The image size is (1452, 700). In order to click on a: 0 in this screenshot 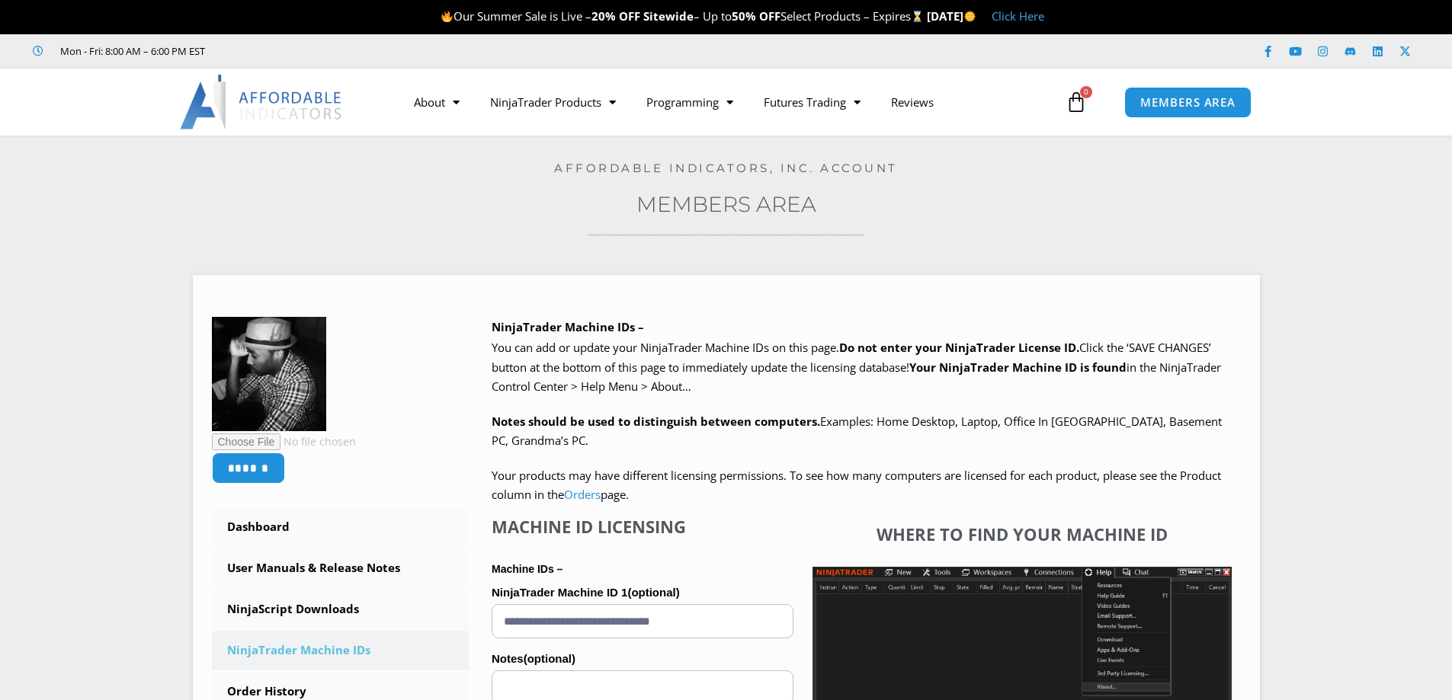, I will do `click(1076, 102)`.